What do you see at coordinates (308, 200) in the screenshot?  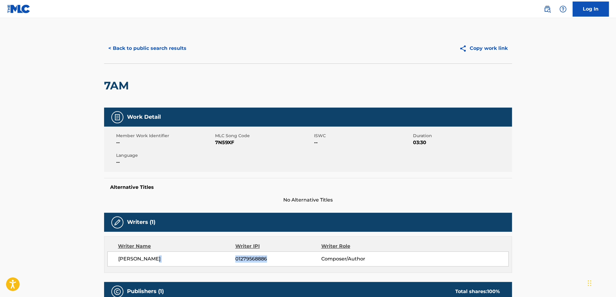 I see `span: No Alternative Titles` at bounding box center [308, 200].